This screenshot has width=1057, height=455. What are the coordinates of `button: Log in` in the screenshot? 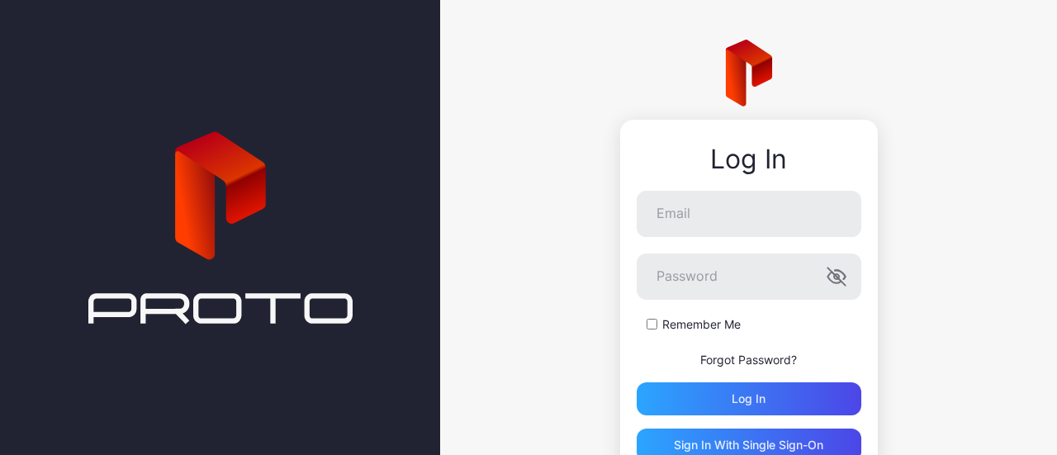 It's located at (749, 399).